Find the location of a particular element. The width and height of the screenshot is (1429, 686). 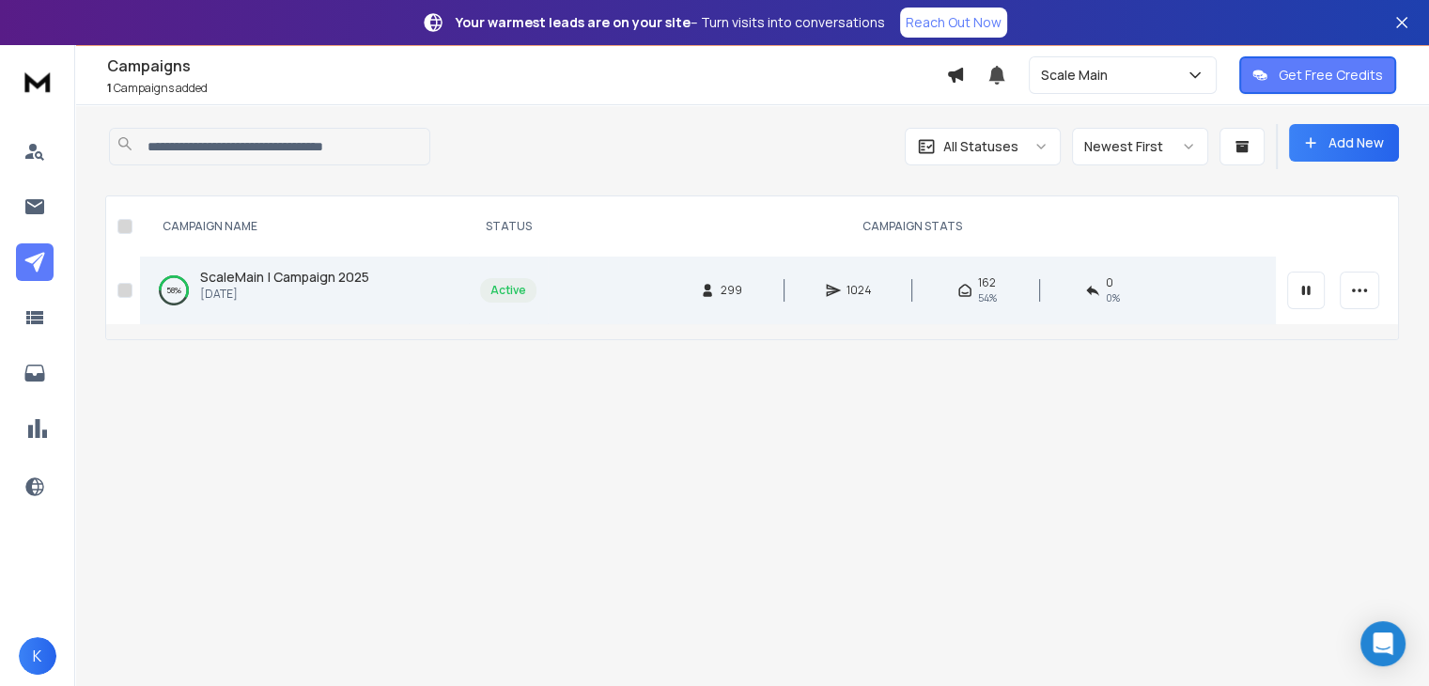

p: All Statuses is located at coordinates (981, 147).